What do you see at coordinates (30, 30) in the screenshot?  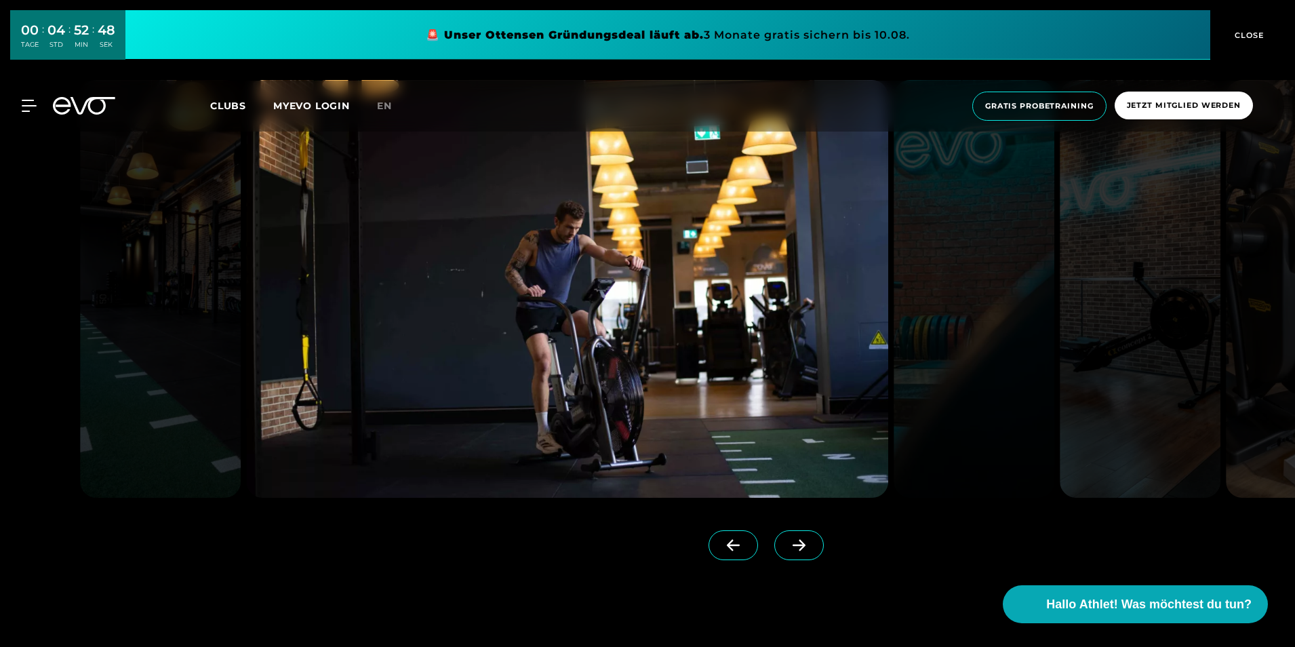 I see `div: 00` at bounding box center [30, 30].